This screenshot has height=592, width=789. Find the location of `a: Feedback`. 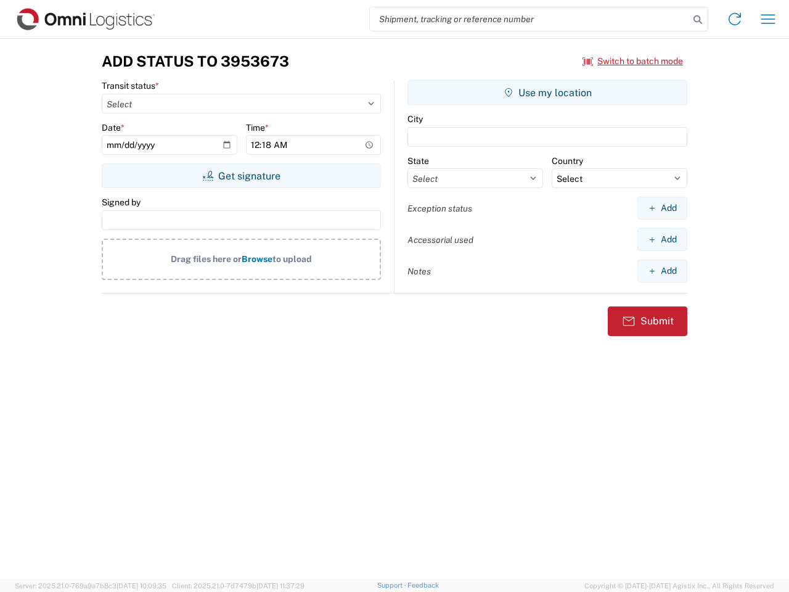

a: Feedback is located at coordinates (423, 585).